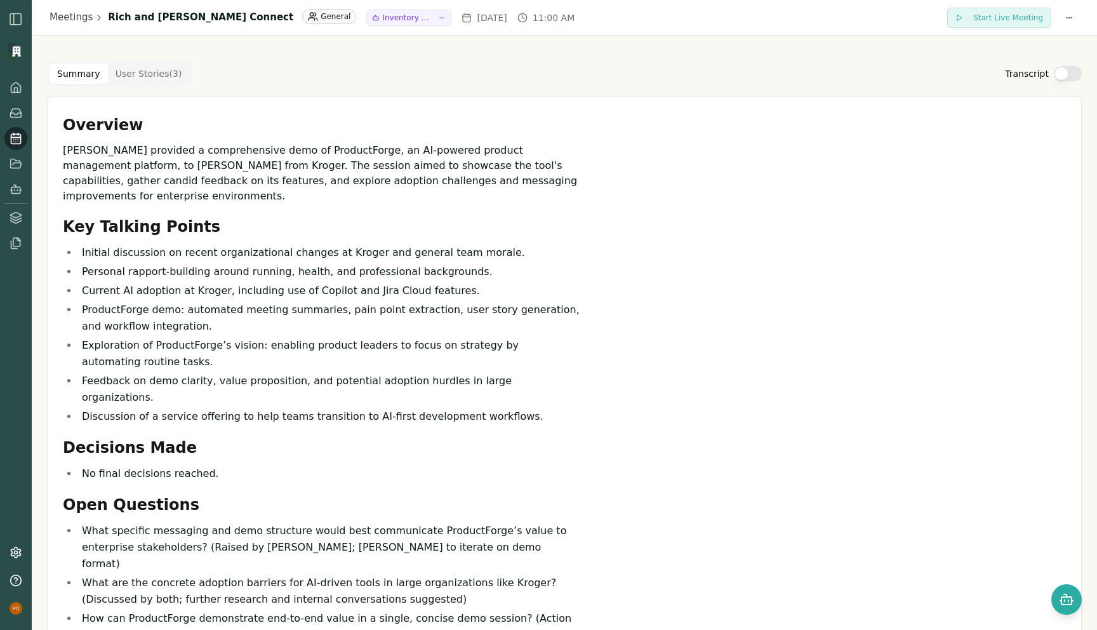 The image size is (1097, 630). What do you see at coordinates (321, 505) in the screenshot?
I see `h2: Open Questions` at bounding box center [321, 505].